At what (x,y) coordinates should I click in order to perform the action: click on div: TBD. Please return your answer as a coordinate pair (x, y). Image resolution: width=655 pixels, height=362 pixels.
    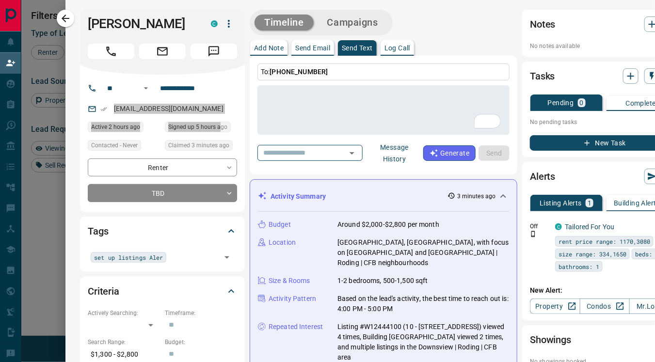
    Looking at the image, I should click on (162, 193).